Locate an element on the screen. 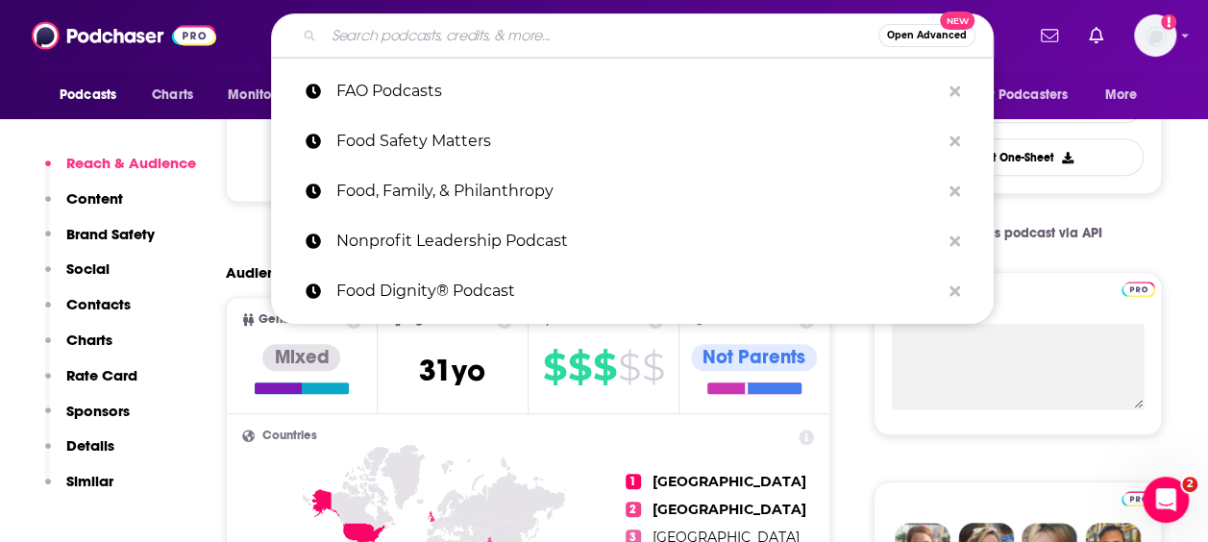  a: FAO Podcasts is located at coordinates (633, 91).